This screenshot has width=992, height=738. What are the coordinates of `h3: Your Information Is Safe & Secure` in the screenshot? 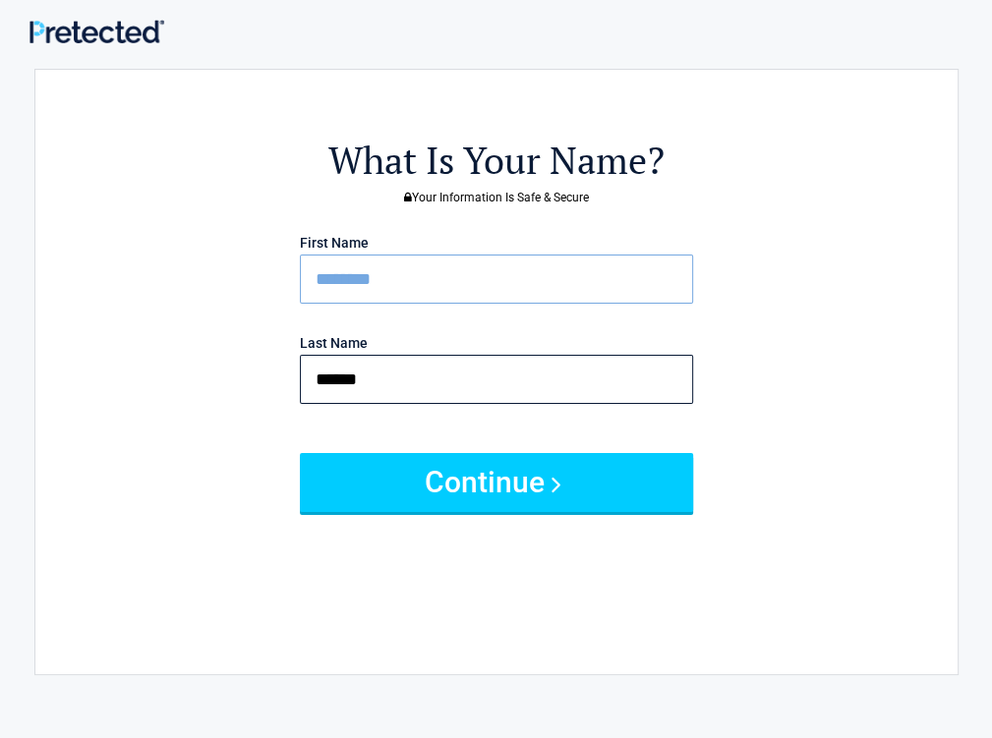 It's located at (496, 198).